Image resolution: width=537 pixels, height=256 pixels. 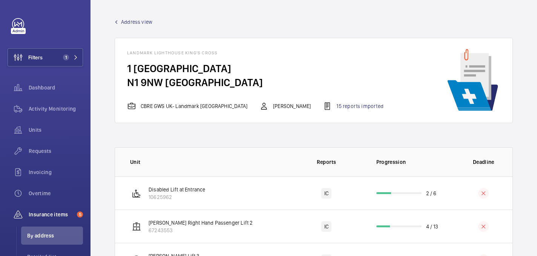 What do you see at coordinates (56, 109) in the screenshot?
I see `span: Activity Monitoring` at bounding box center [56, 109].